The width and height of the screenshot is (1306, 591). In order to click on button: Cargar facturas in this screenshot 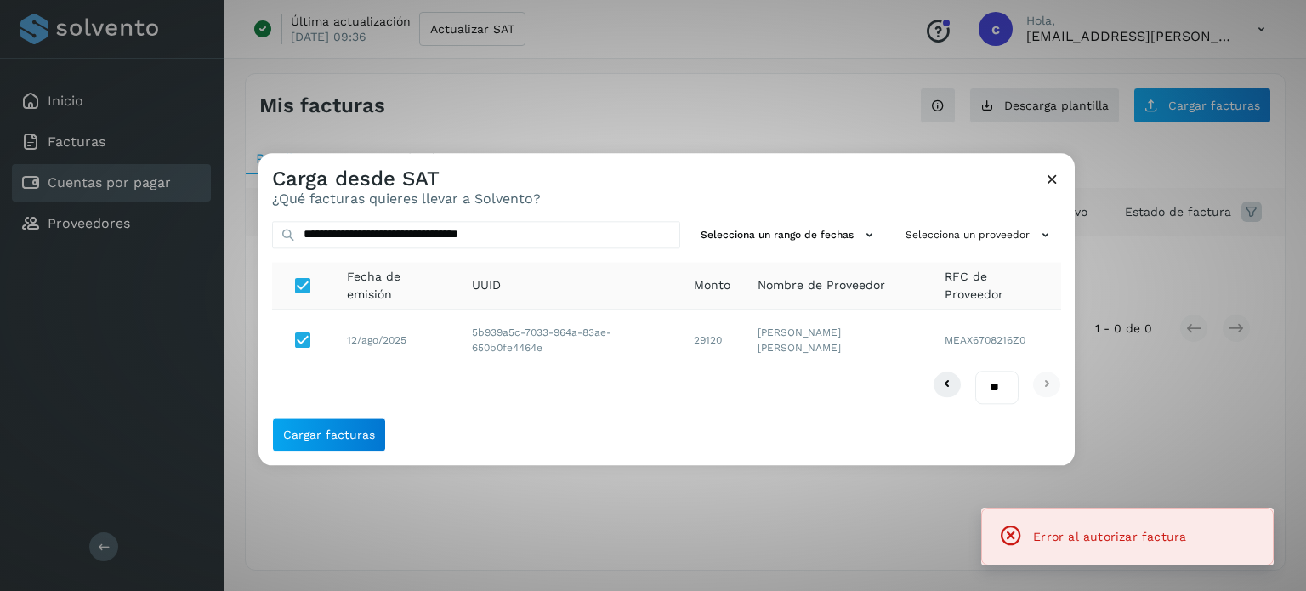, I will do `click(329, 435)`.